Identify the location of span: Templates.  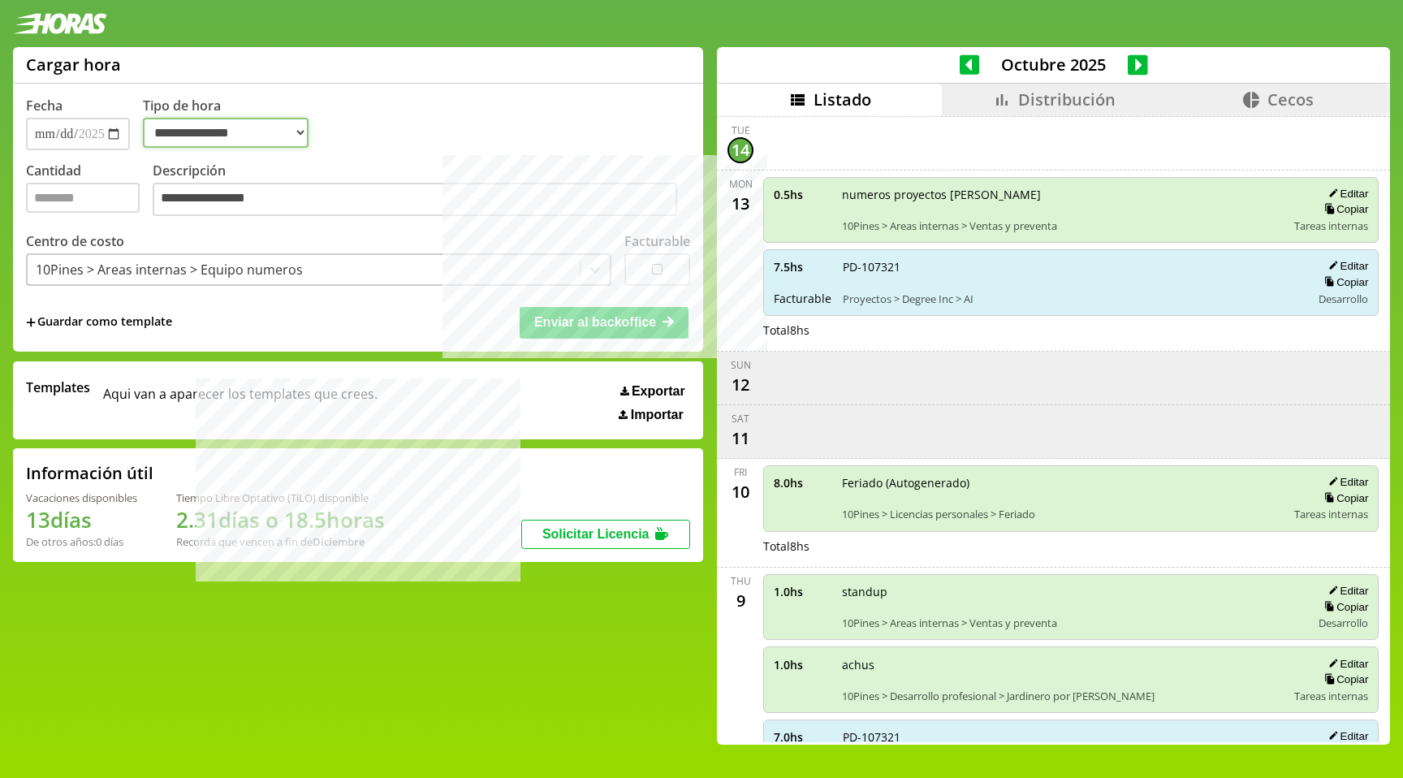
(58, 387).